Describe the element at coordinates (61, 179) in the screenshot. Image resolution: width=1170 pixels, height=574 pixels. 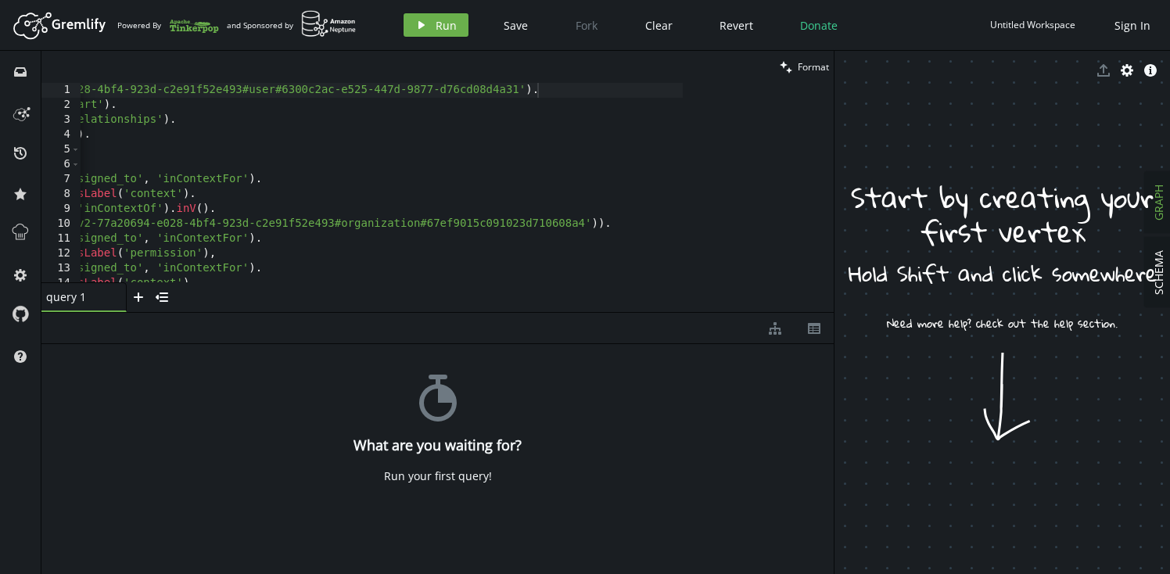
I see `div: 7` at that location.